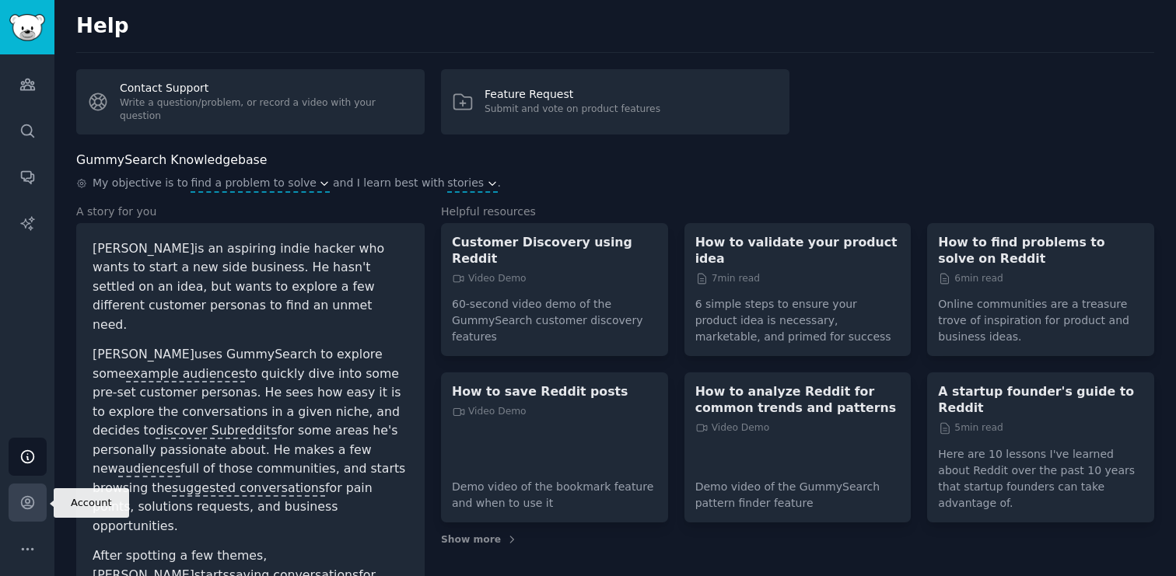  What do you see at coordinates (615, 102) in the screenshot?
I see `a: Feature RequestSubmit and vote on product features` at bounding box center [615, 102].